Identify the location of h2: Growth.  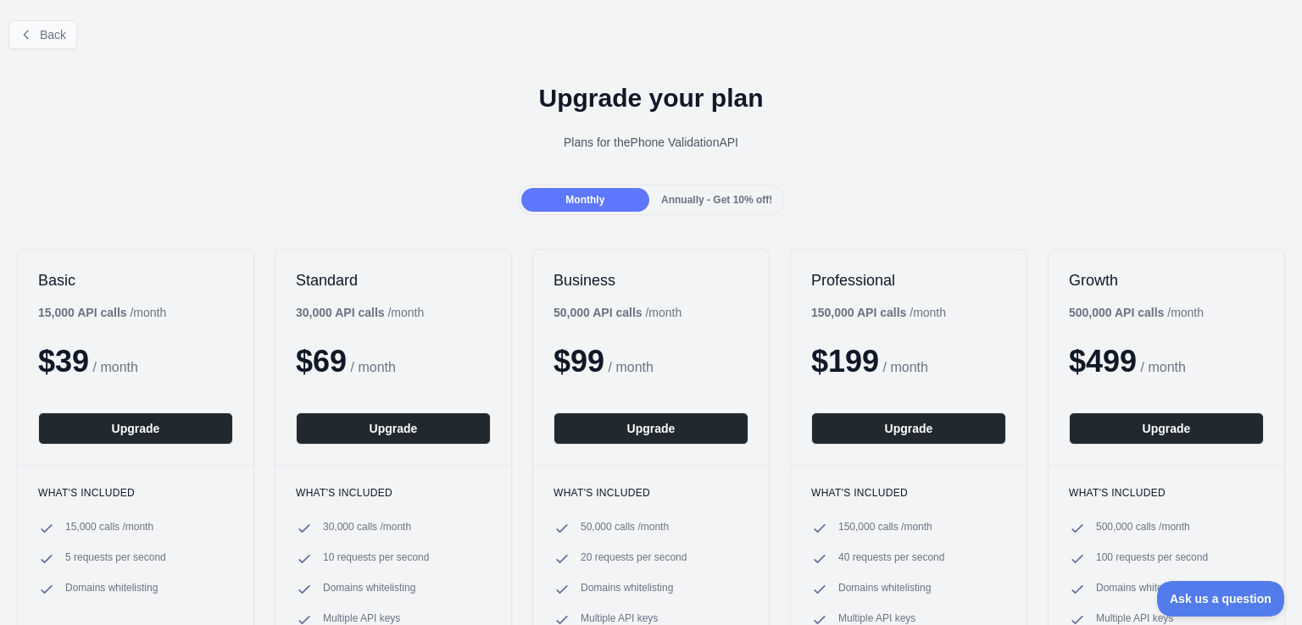
(1166, 281).